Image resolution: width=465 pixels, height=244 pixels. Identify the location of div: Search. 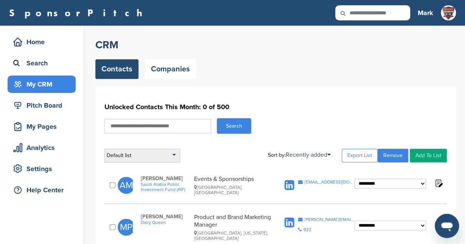
(43, 63).